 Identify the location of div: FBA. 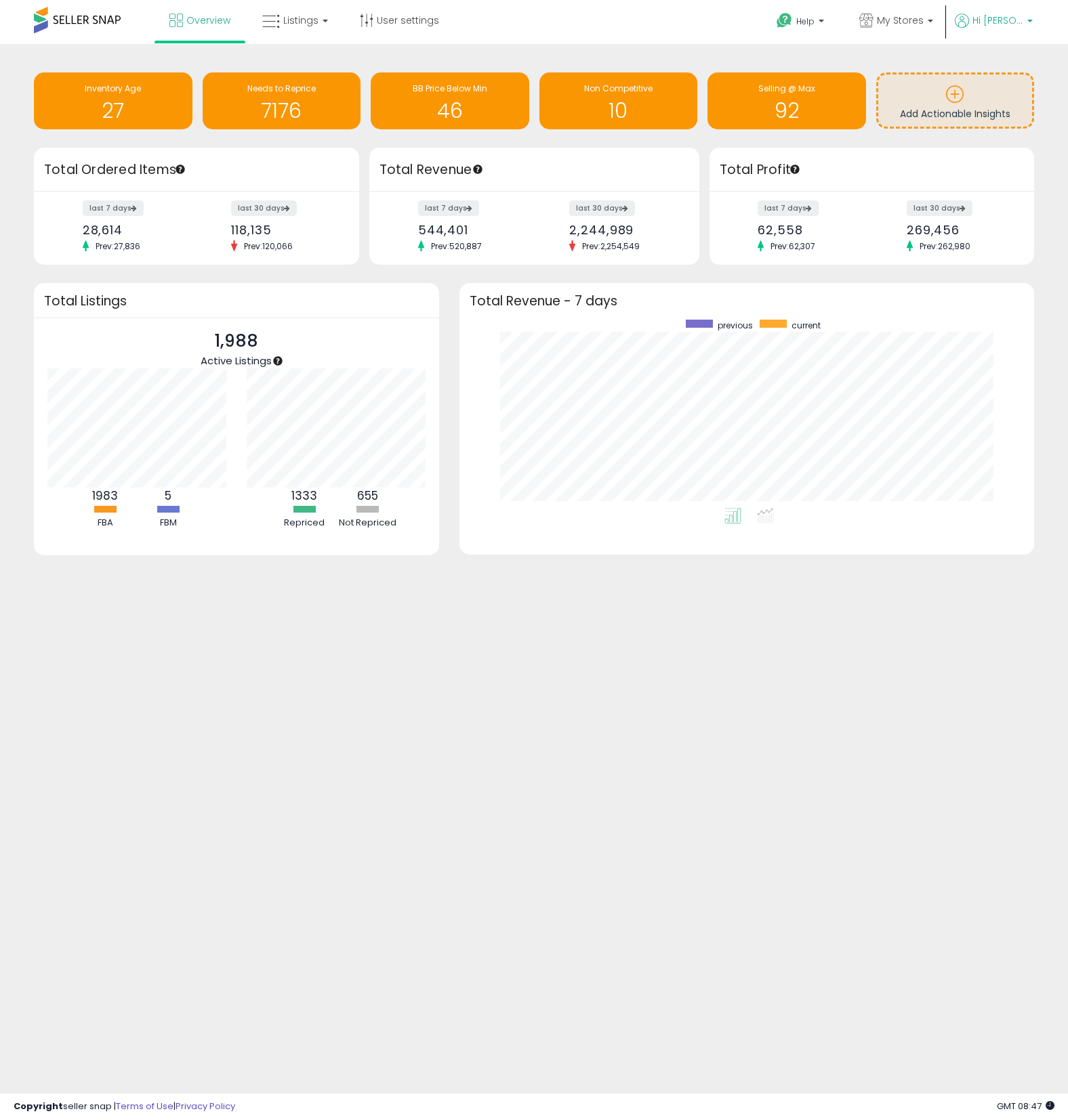
(105, 522).